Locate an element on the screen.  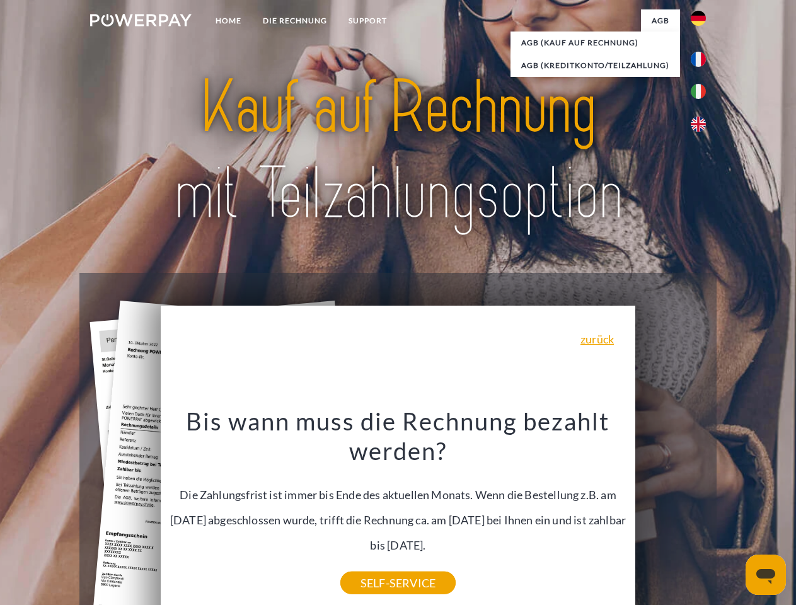
a: AGB (Kreditkonto/Teilzahlung) is located at coordinates (595, 66).